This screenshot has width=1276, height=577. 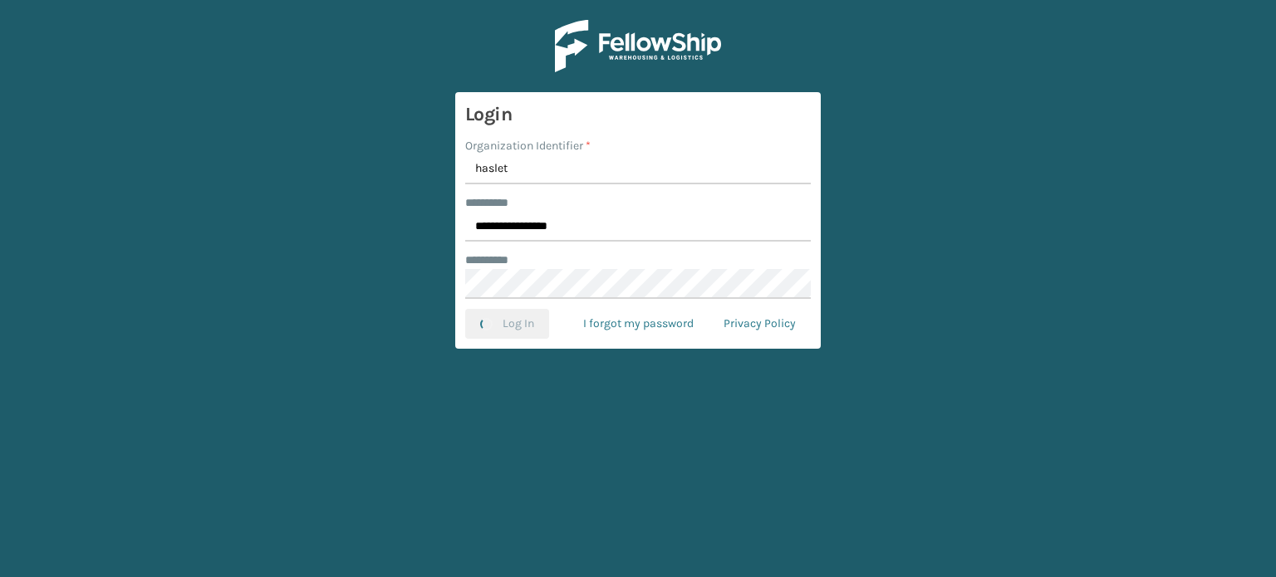 I want to click on img: Logo, so click(x=638, y=46).